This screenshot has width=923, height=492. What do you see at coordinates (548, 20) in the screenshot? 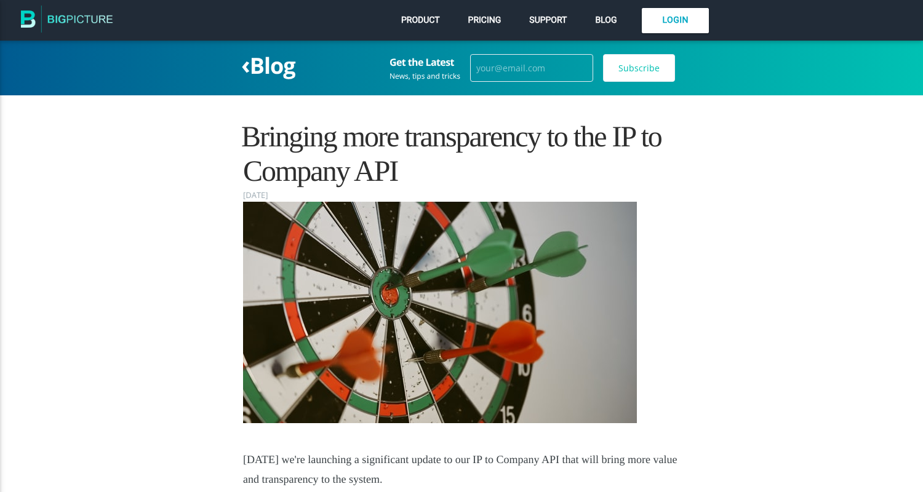
I see `a: Support` at bounding box center [548, 20].